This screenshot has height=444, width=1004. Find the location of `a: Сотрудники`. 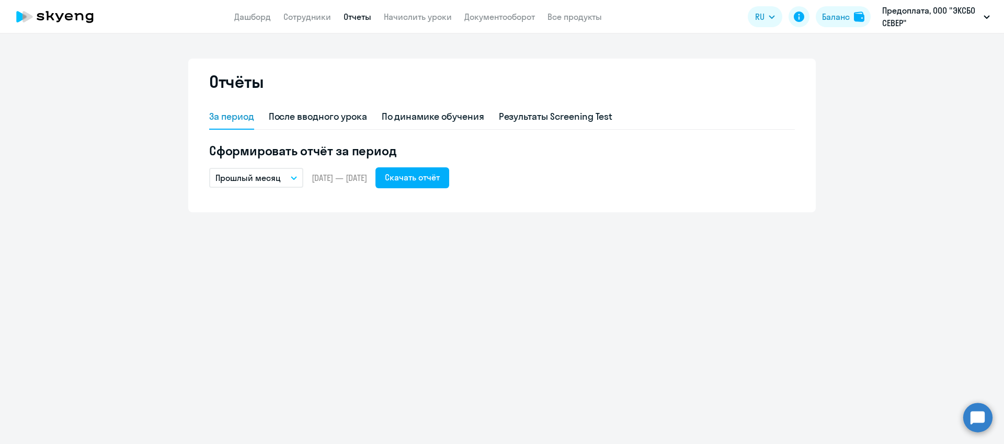

a: Сотрудники is located at coordinates (307, 17).